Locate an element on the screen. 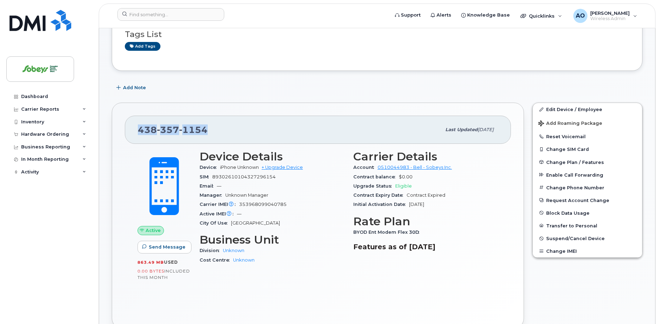 This screenshot has width=659, height=324. button: Enable Call Forwarding is located at coordinates (588, 175).